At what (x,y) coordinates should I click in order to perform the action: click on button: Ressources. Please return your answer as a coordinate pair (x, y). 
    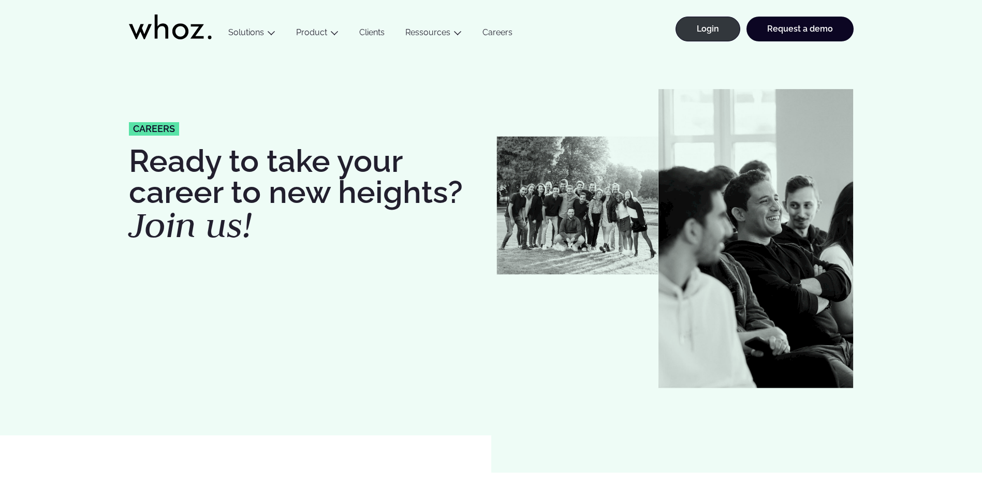
    Looking at the image, I should click on (433, 34).